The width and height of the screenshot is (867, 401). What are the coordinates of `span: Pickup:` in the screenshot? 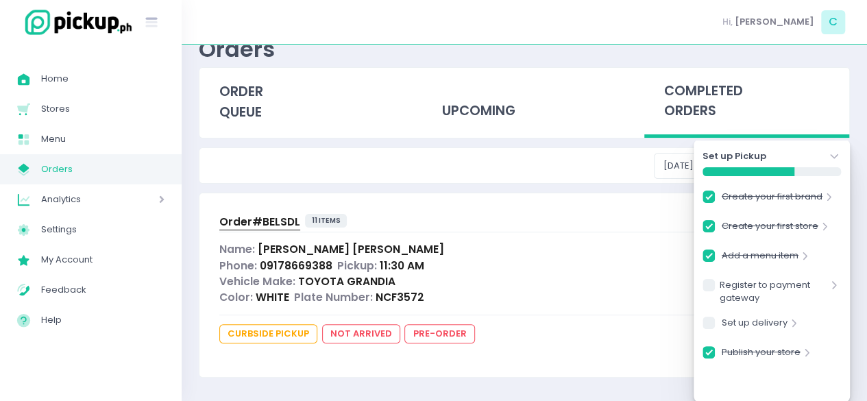 It's located at (357, 265).